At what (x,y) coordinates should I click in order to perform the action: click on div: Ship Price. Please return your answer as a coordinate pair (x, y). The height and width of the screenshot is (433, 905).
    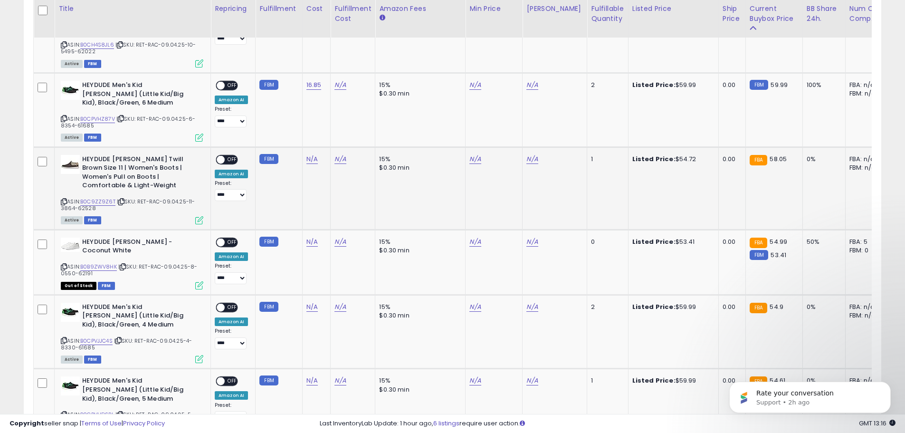
    Looking at the image, I should click on (732, 14).